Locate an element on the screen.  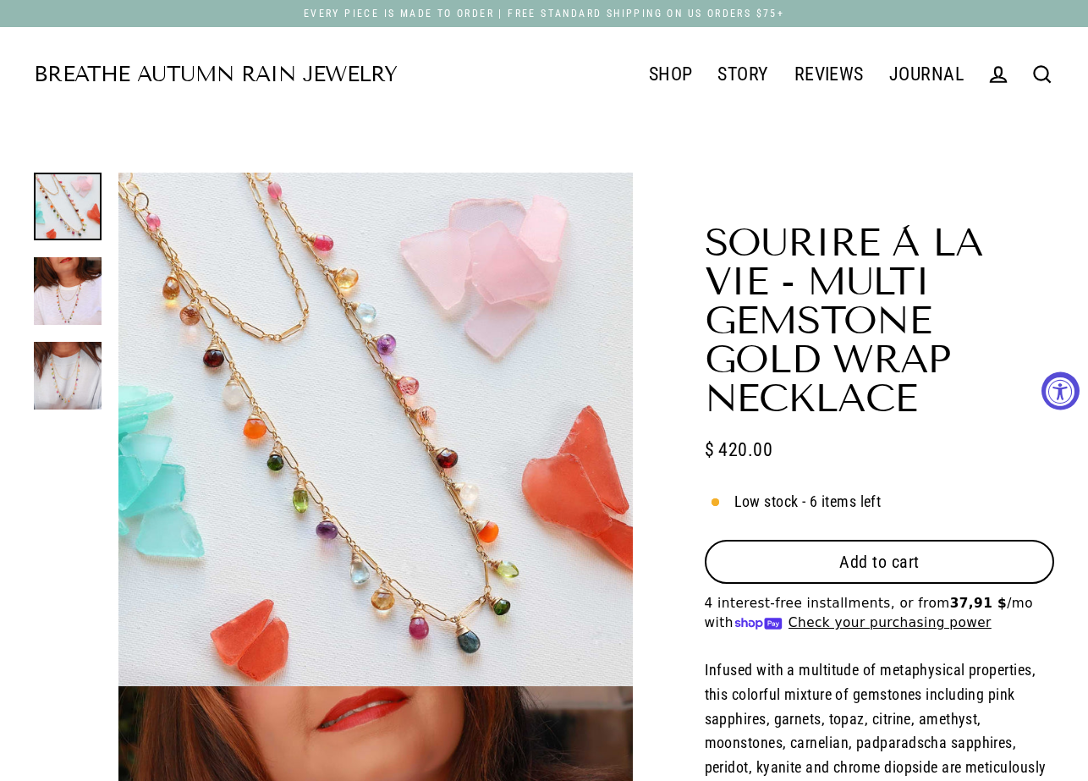
span: Low stock - 6 items left is located at coordinates (808, 502).